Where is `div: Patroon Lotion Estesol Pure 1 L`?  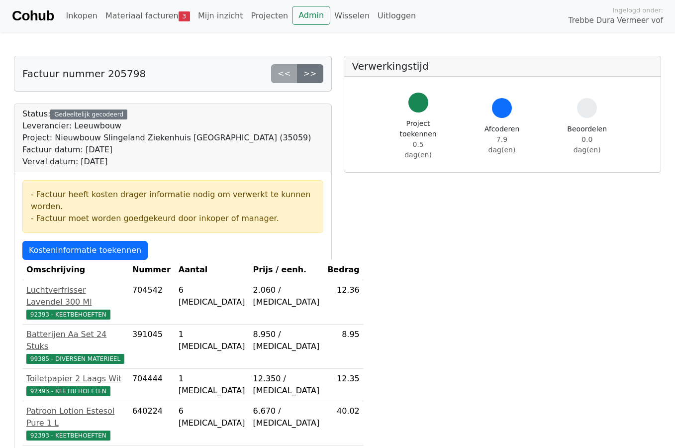
div: Patroon Lotion Estesol Pure 1 L is located at coordinates (75, 417).